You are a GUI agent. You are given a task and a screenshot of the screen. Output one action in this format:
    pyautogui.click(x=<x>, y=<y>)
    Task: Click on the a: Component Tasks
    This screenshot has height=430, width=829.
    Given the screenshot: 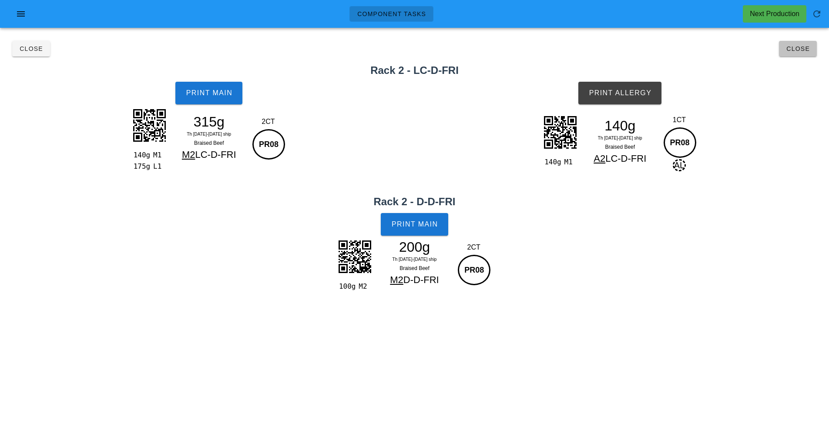 What is the action you would take?
    pyautogui.click(x=391, y=14)
    